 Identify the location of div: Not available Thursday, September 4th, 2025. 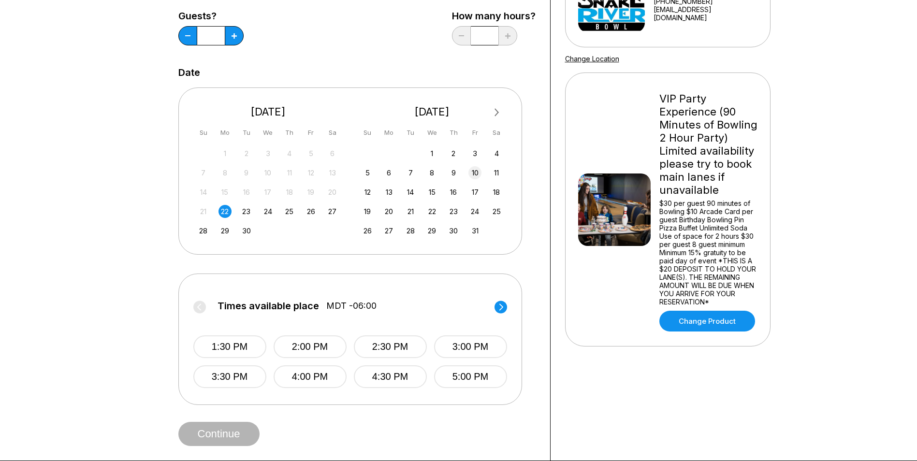
(289, 153).